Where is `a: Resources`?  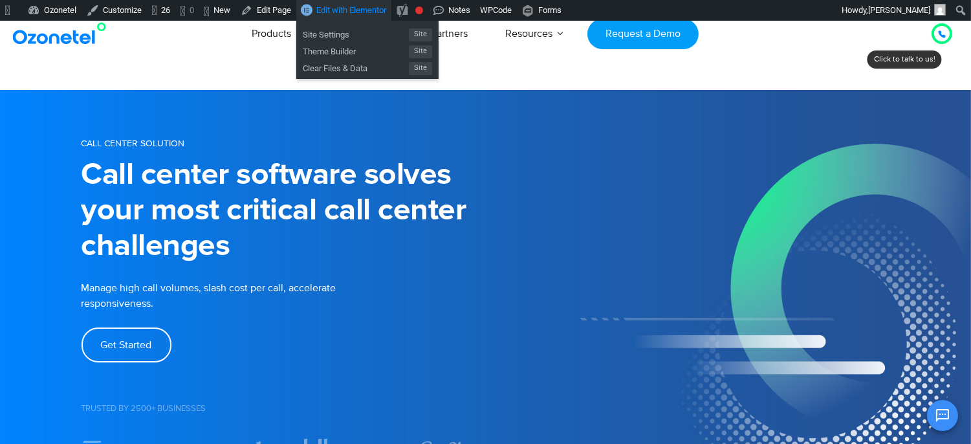
a: Resources is located at coordinates (529, 34).